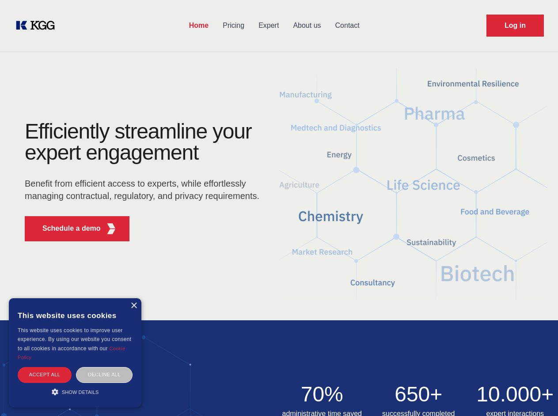 Image resolution: width=558 pixels, height=416 pixels. What do you see at coordinates (104, 375) in the screenshot?
I see `div: Decline all` at bounding box center [104, 375].